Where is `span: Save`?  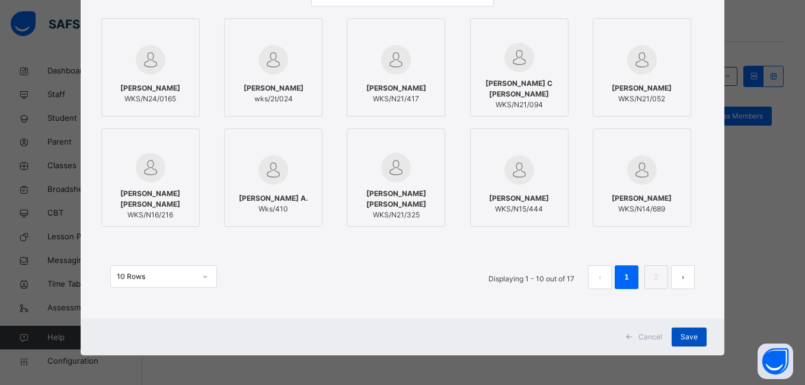
span: Save is located at coordinates (689, 337).